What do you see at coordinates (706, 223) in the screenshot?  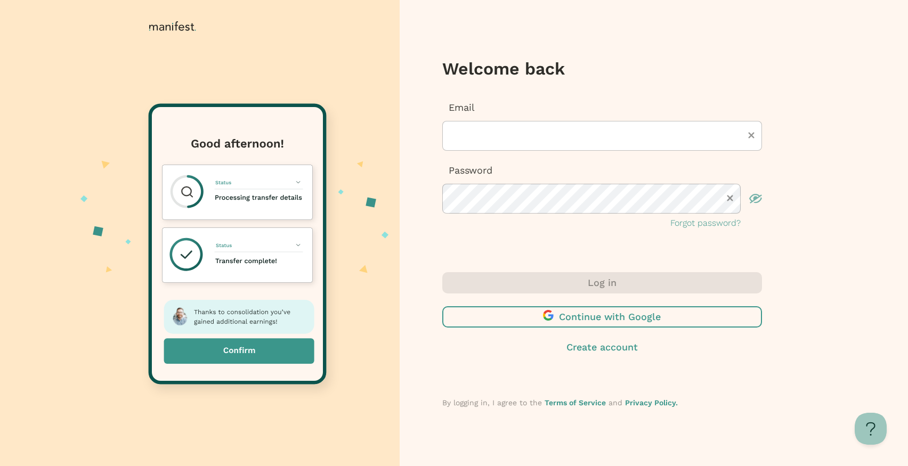 I see `p: Forgot password?` at bounding box center [706, 223].